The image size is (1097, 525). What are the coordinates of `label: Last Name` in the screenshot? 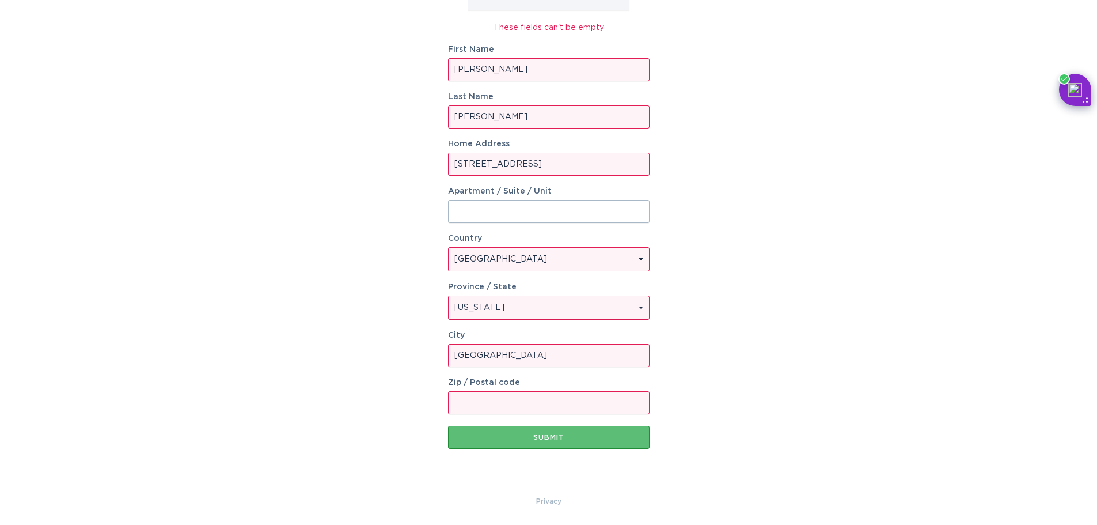 It's located at (549, 97).